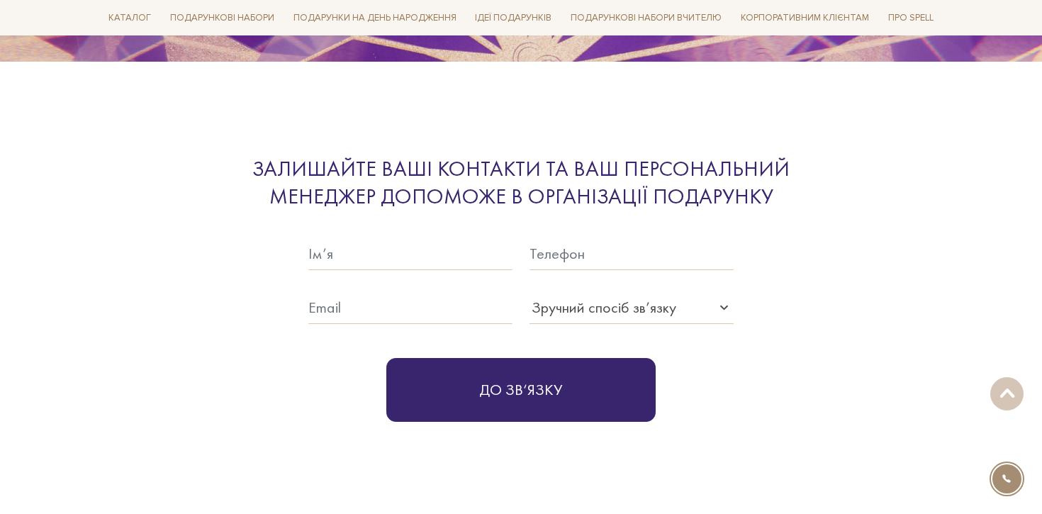 This screenshot has height=514, width=1042. Describe the element at coordinates (410, 254) in the screenshot. I see `input: Ім’я` at that location.